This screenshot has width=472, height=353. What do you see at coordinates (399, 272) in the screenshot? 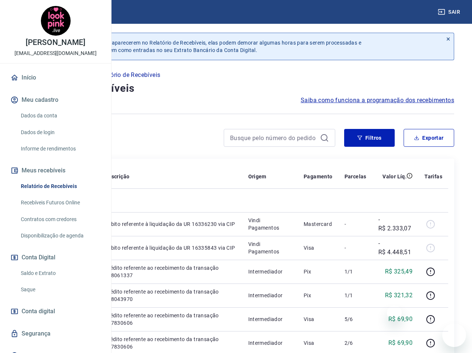
I see `p: R$ 325,49` at bounding box center [399, 272].